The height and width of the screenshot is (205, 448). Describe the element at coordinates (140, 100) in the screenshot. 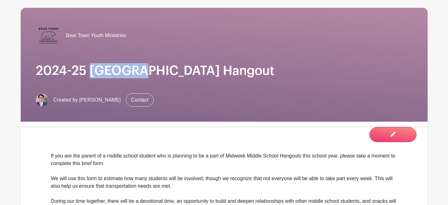

I see `a: Contact` at that location.